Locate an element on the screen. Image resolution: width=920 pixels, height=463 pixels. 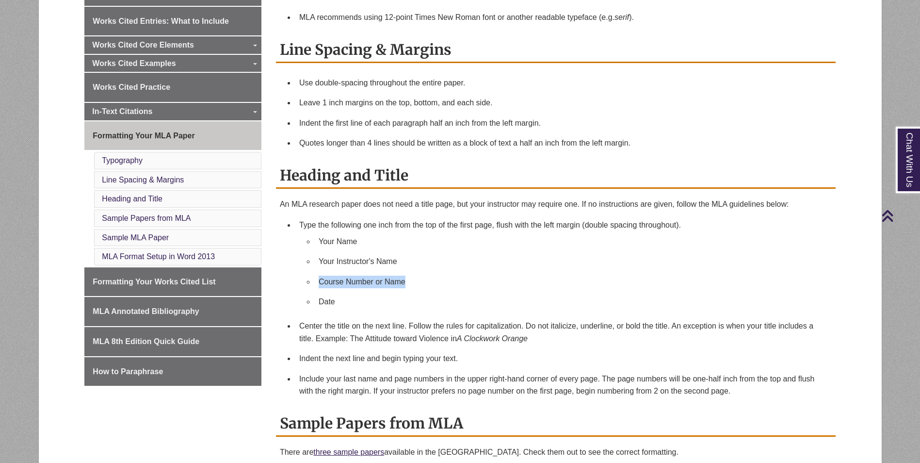
a: Sample Papers from MLA is located at coordinates (146, 218).